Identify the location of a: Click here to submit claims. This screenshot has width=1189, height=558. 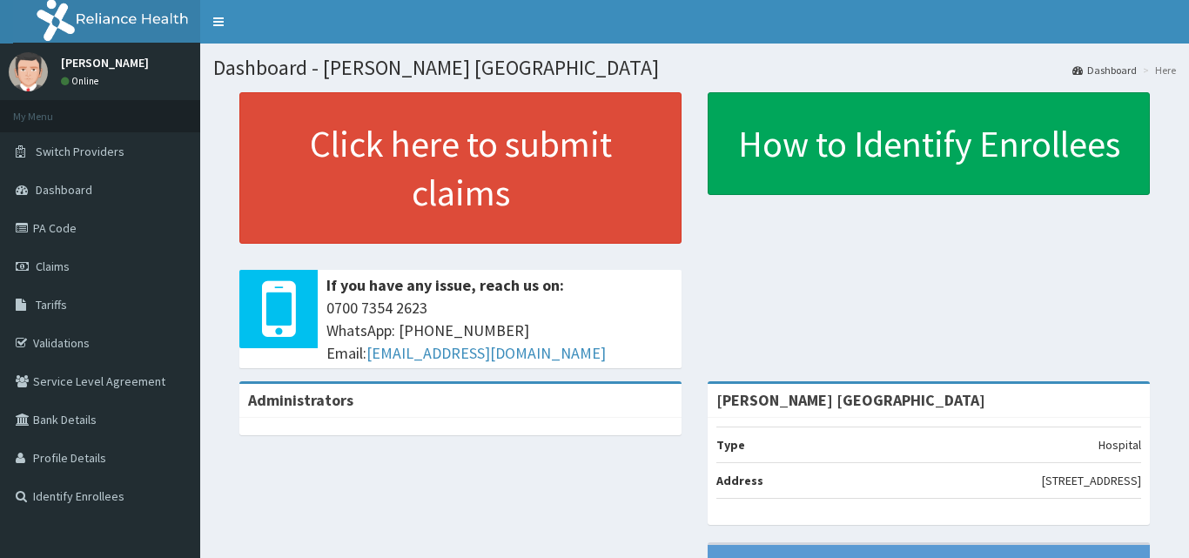
(460, 168).